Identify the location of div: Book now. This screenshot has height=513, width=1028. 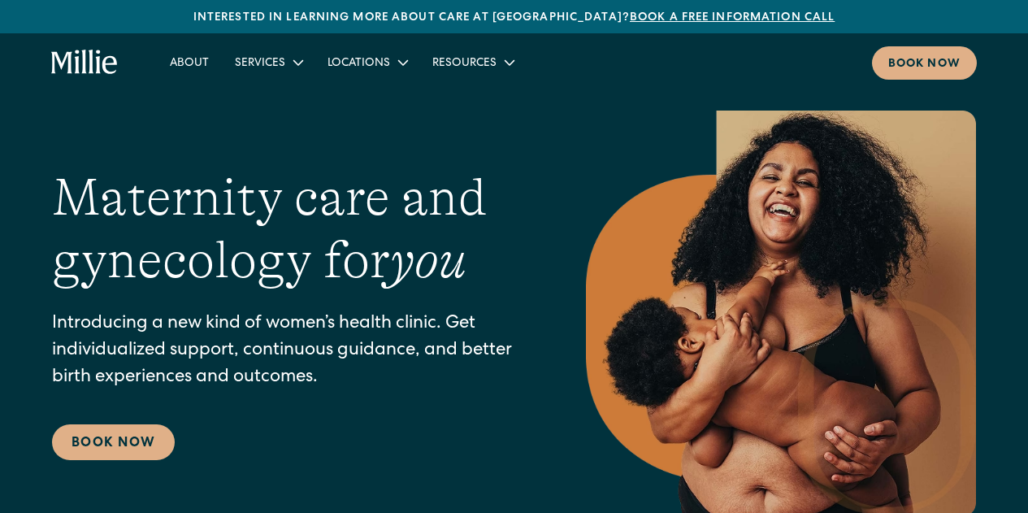
(924, 64).